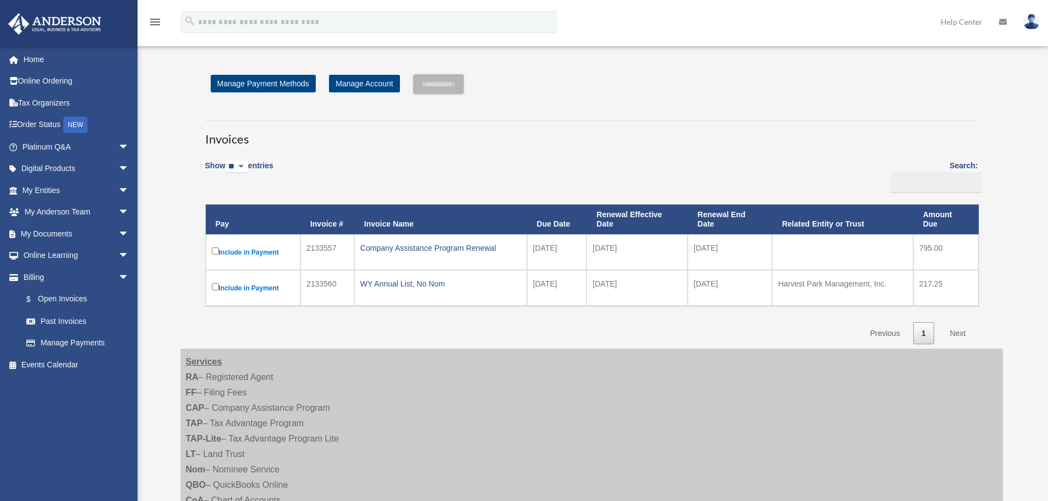 This screenshot has width=1048, height=501. What do you see at coordinates (77, 365) in the screenshot?
I see `a: Events Calendar` at bounding box center [77, 365].